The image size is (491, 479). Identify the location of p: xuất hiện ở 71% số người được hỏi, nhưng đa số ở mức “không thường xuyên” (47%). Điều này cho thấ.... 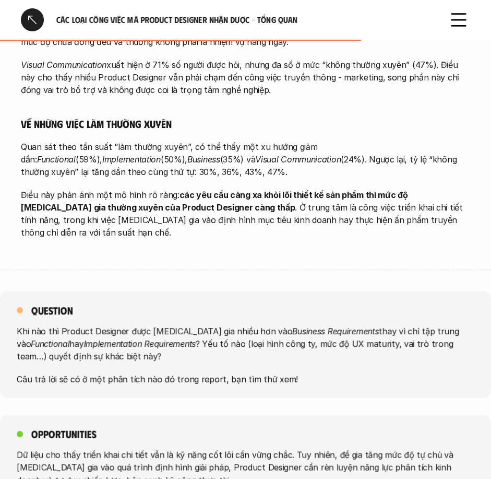
(245, 77).